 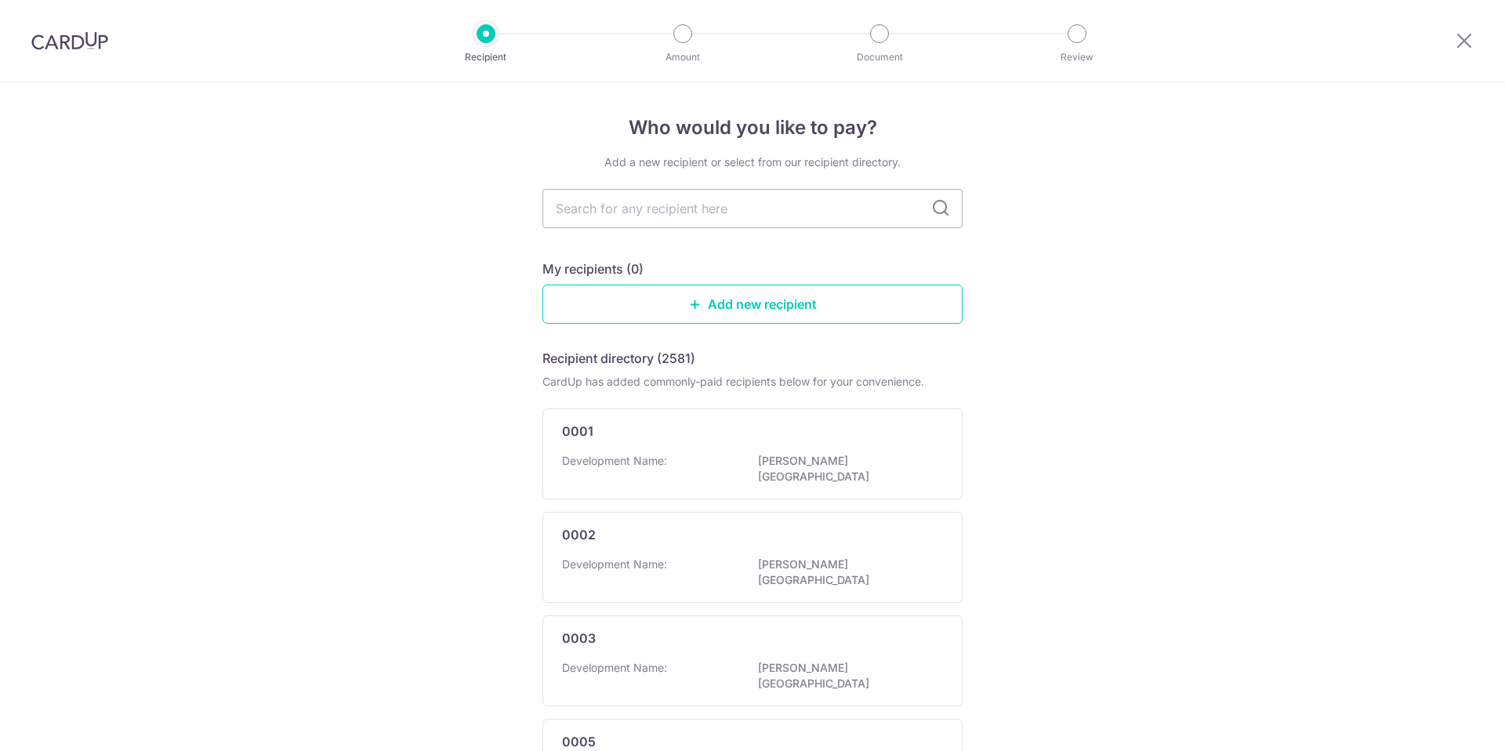 What do you see at coordinates (753, 209) in the screenshot?
I see `input: Search for any recipient here` at bounding box center [753, 209].